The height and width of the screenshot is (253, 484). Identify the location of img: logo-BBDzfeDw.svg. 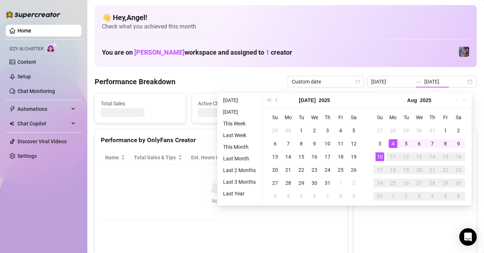
(33, 15).